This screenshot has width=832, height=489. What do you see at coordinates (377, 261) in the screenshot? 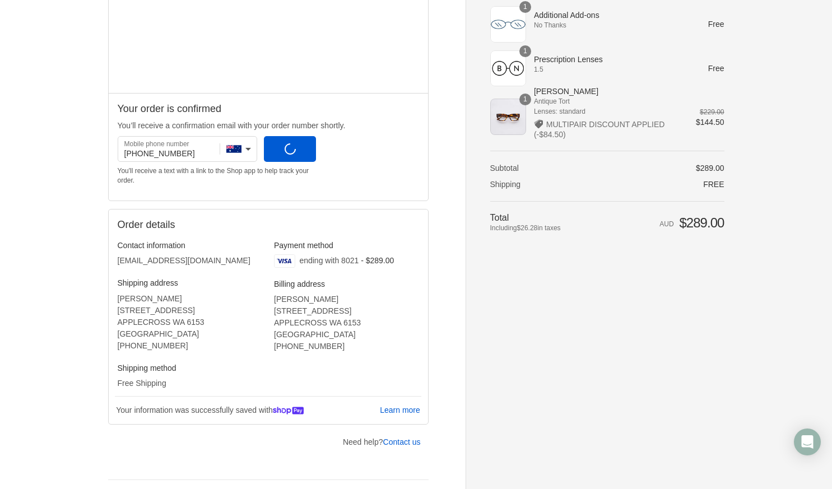
I see `span: - $289.00` at bounding box center [377, 261].